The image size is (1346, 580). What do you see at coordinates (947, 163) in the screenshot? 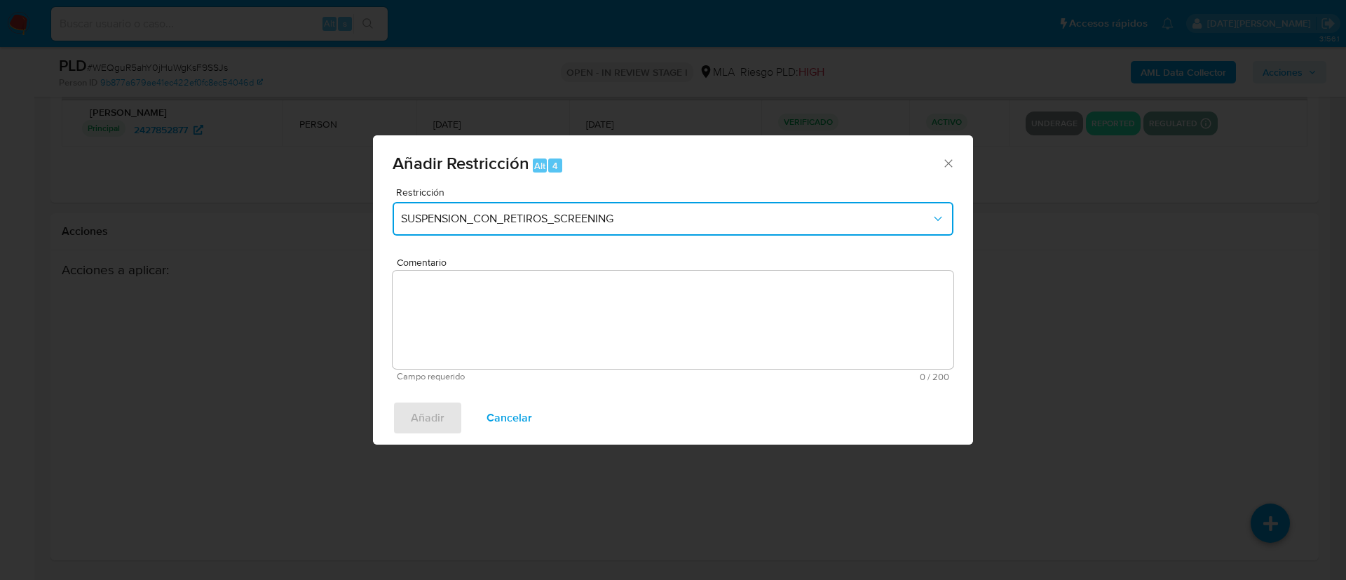
I see `button: Cerrar ventana` at bounding box center [947, 163].